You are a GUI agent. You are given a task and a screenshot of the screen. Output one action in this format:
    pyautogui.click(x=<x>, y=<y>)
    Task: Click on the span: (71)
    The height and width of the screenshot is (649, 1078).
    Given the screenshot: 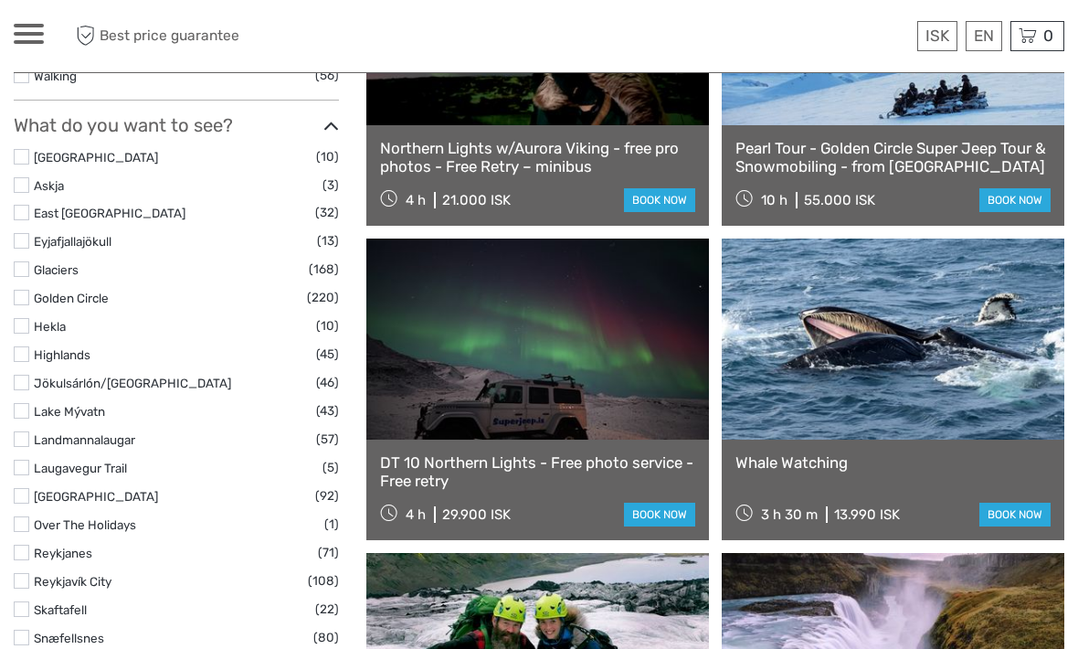 What is the action you would take?
    pyautogui.click(x=328, y=552)
    